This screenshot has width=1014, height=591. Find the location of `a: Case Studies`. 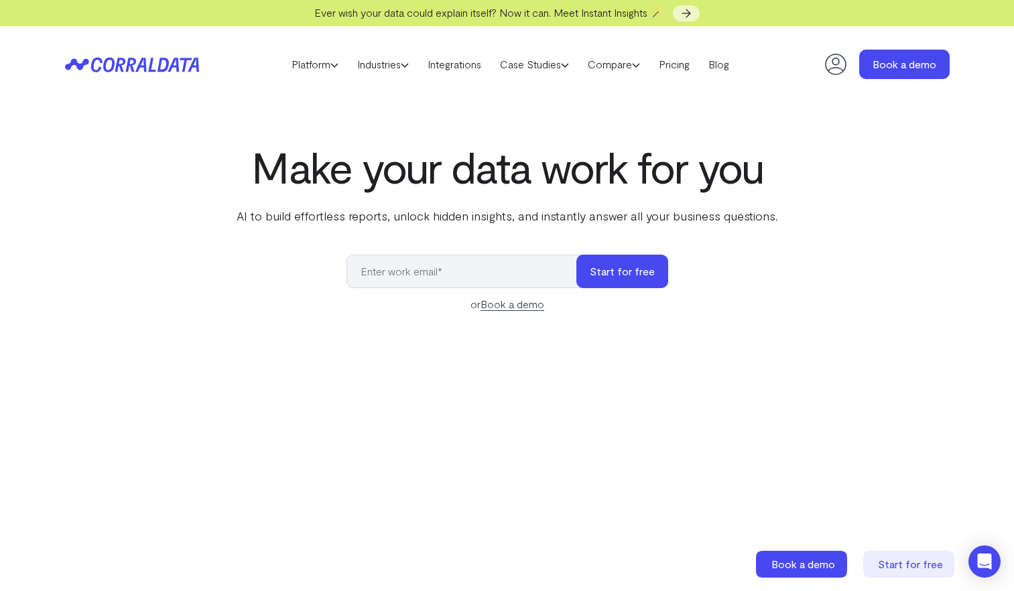

a: Case Studies is located at coordinates (534, 64).